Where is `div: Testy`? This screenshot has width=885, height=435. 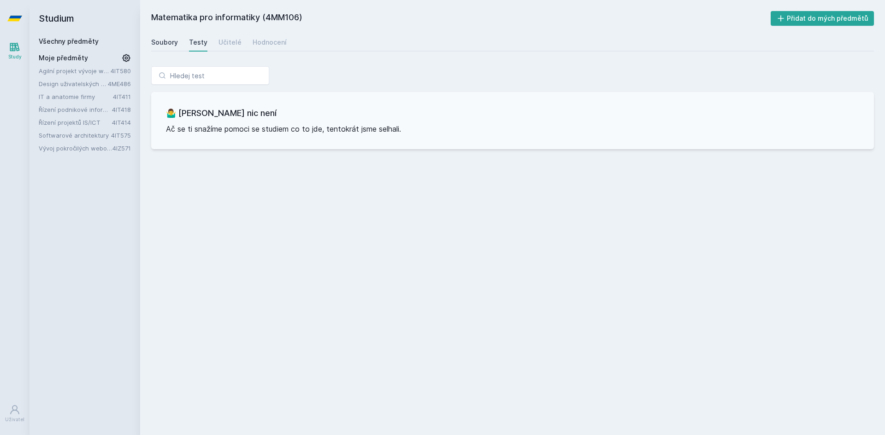 div: Testy is located at coordinates (198, 42).